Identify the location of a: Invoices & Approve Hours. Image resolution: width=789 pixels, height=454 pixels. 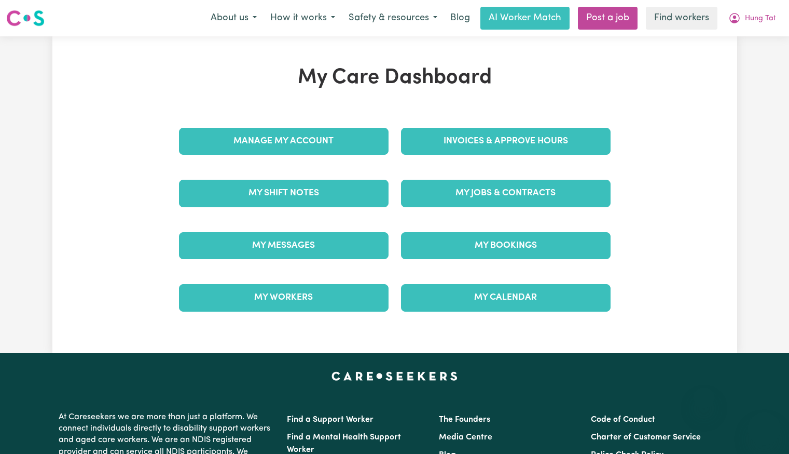
(506, 141).